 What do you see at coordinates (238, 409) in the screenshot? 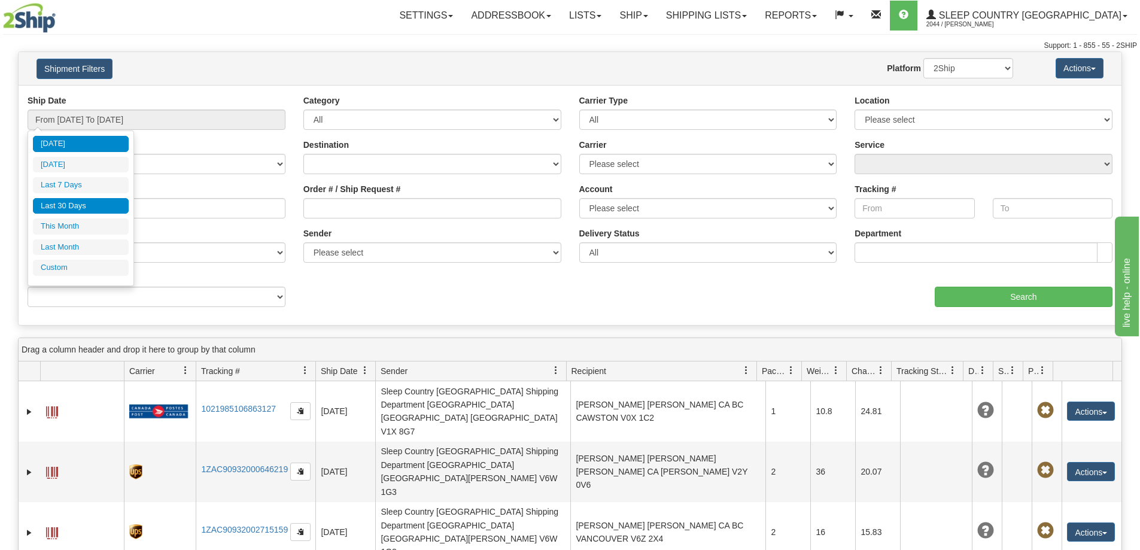
I see `a: 1021985106863127` at bounding box center [238, 409].